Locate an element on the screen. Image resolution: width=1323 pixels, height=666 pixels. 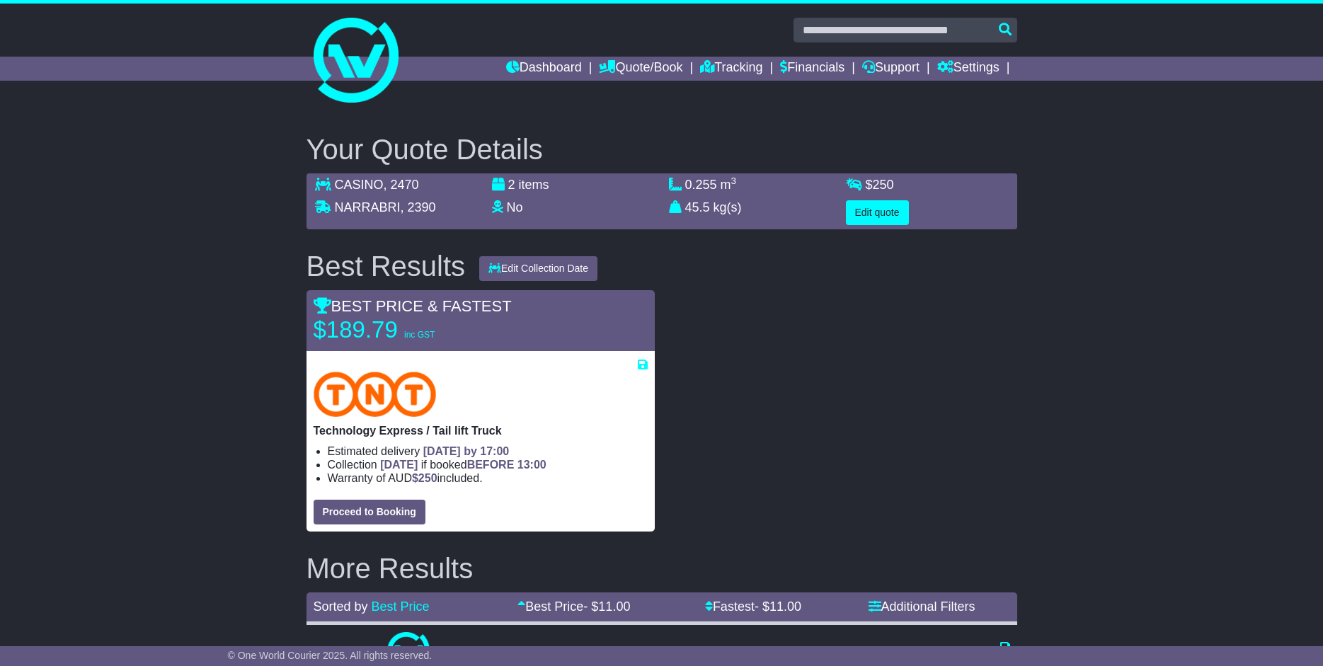
li: Collection is located at coordinates (488, 464).